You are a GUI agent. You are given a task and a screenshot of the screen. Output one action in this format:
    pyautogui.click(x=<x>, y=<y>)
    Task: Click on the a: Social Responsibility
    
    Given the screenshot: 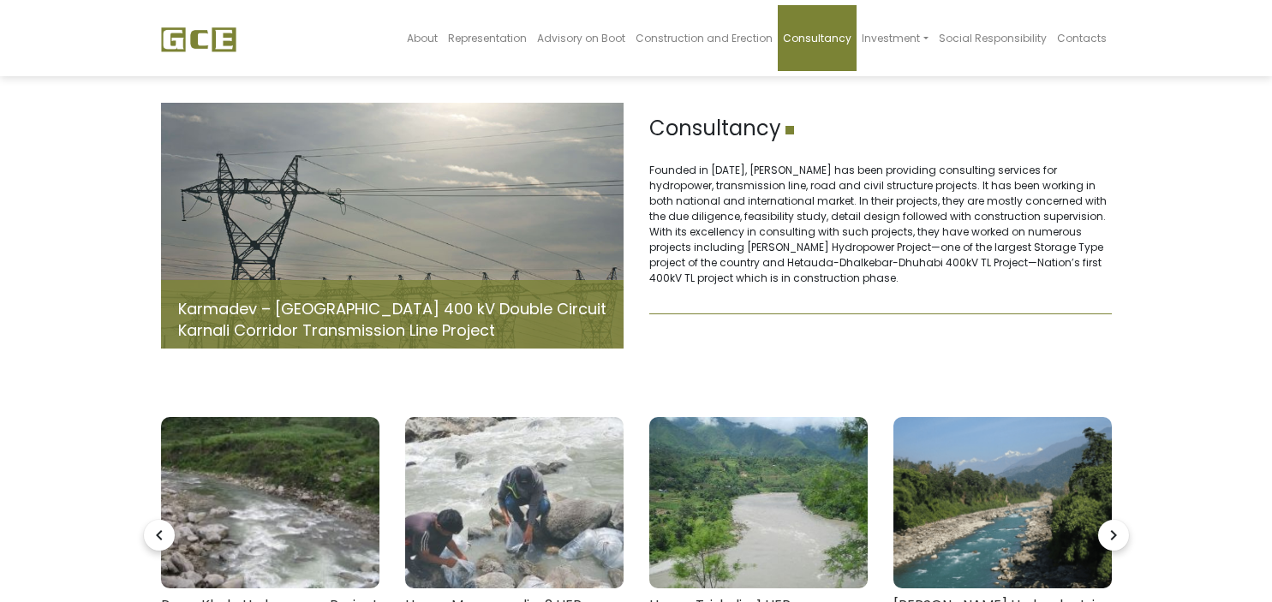 What is the action you would take?
    pyautogui.click(x=993, y=38)
    